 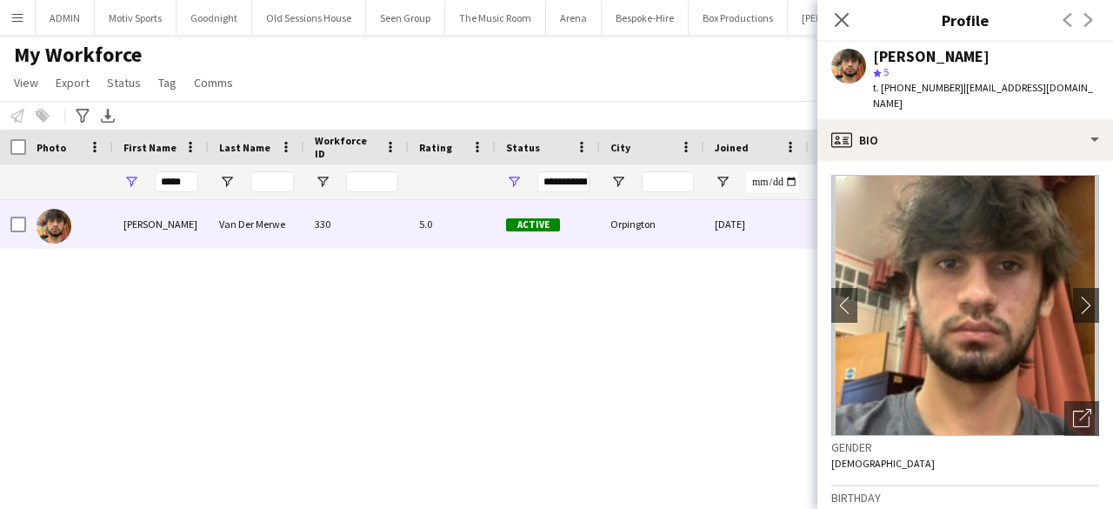 I want to click on h3: Gender, so click(x=965, y=447).